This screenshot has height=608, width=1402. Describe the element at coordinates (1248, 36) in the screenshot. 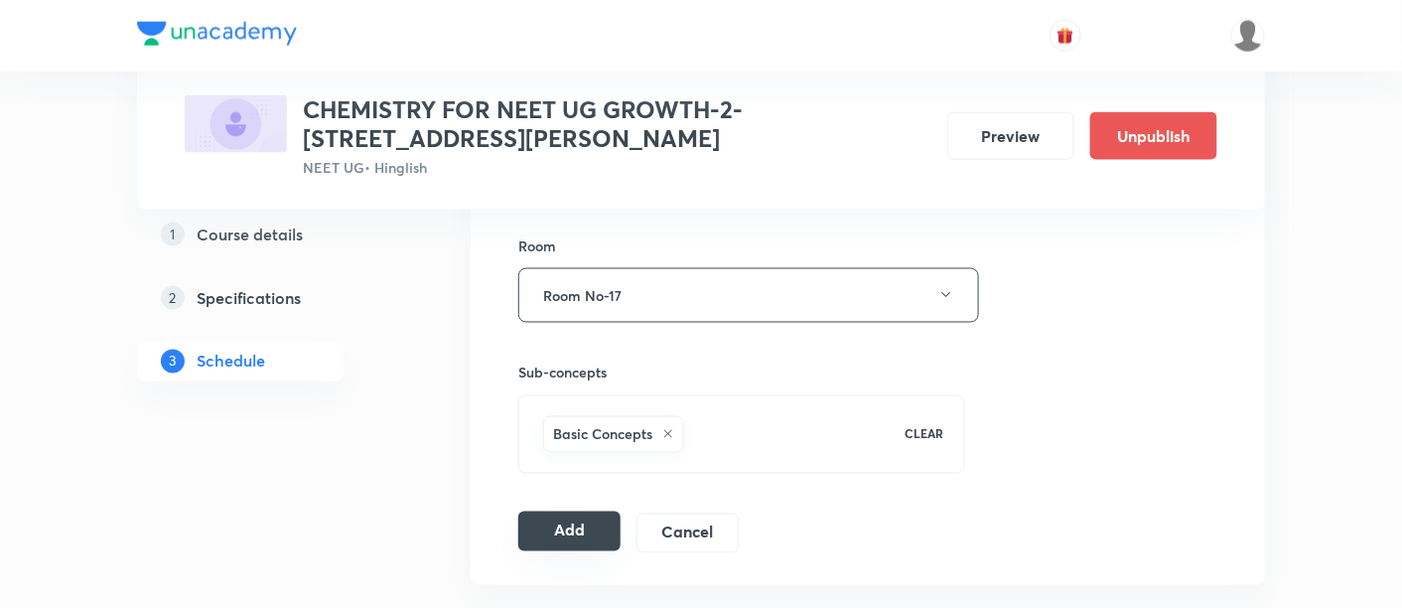

I see `img: Mustafa kamal` at that location.